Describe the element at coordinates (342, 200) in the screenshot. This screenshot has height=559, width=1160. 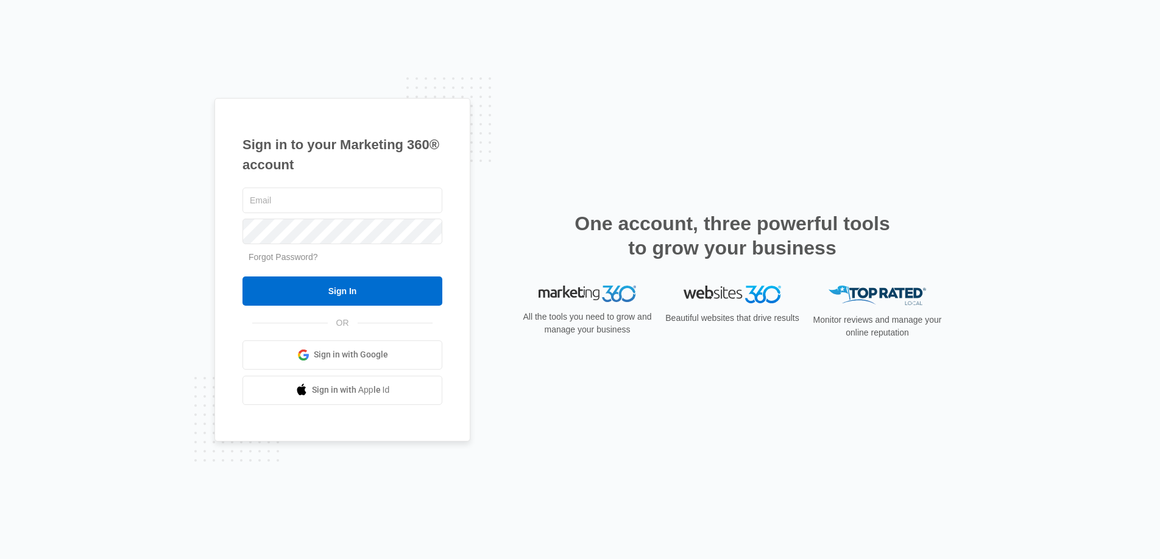
I see `input: Email` at that location.